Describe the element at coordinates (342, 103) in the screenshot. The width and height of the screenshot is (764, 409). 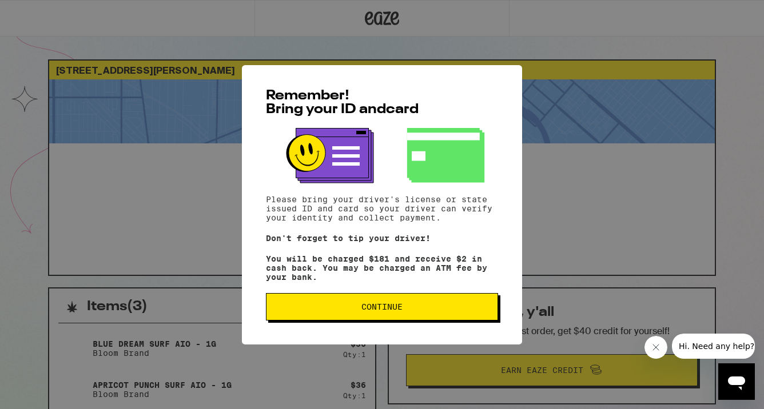
I see `span: Remember! Bring your ID and card` at that location.